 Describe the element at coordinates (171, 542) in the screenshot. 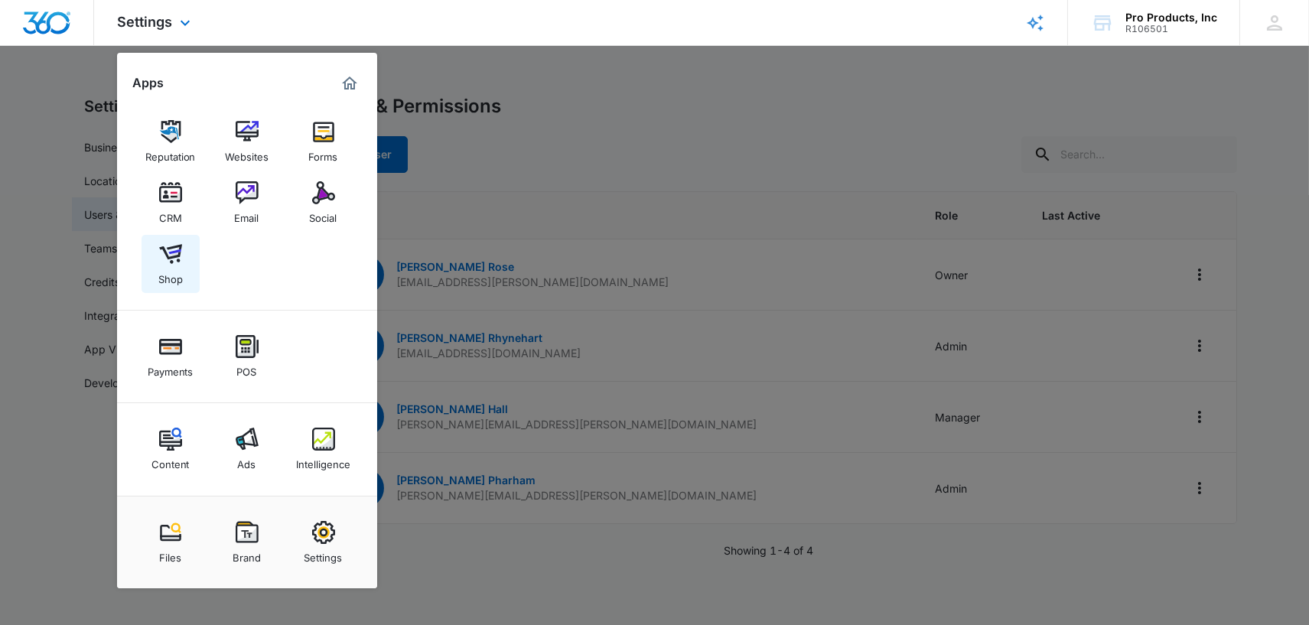

I see `a: Files` at that location.